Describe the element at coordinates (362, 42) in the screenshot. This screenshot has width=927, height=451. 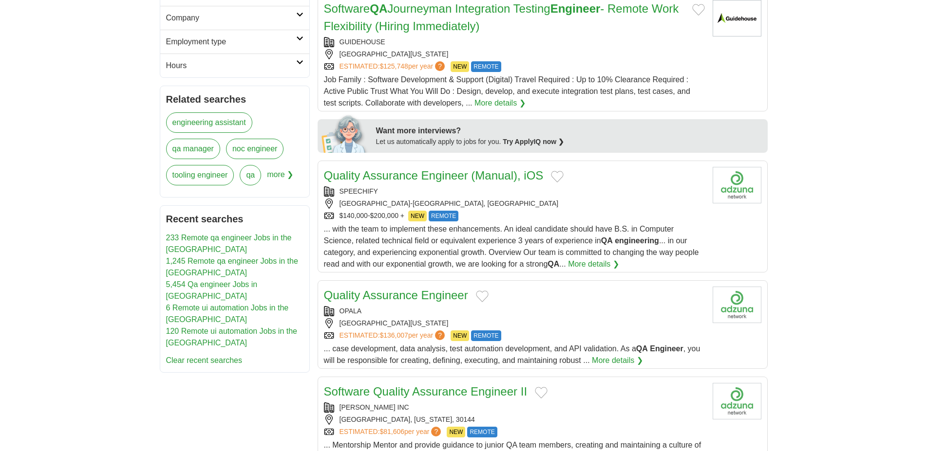
I see `a: GUIDEHOUSE` at that location.